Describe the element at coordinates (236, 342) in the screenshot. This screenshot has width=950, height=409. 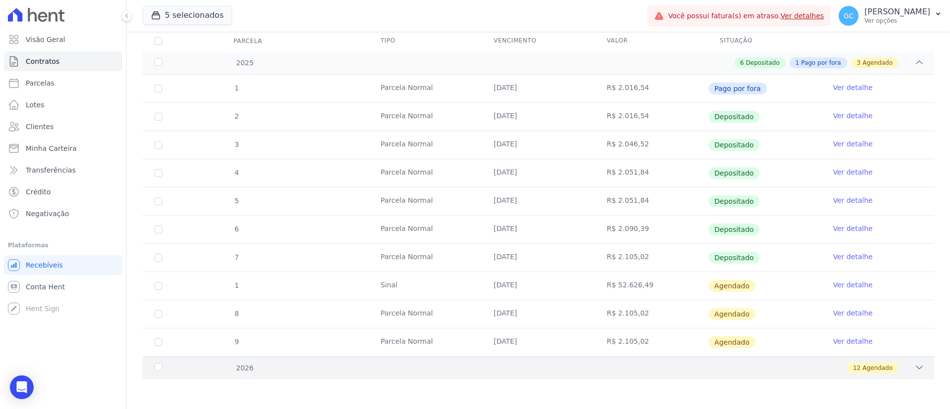
I see `span: 9` at that location.